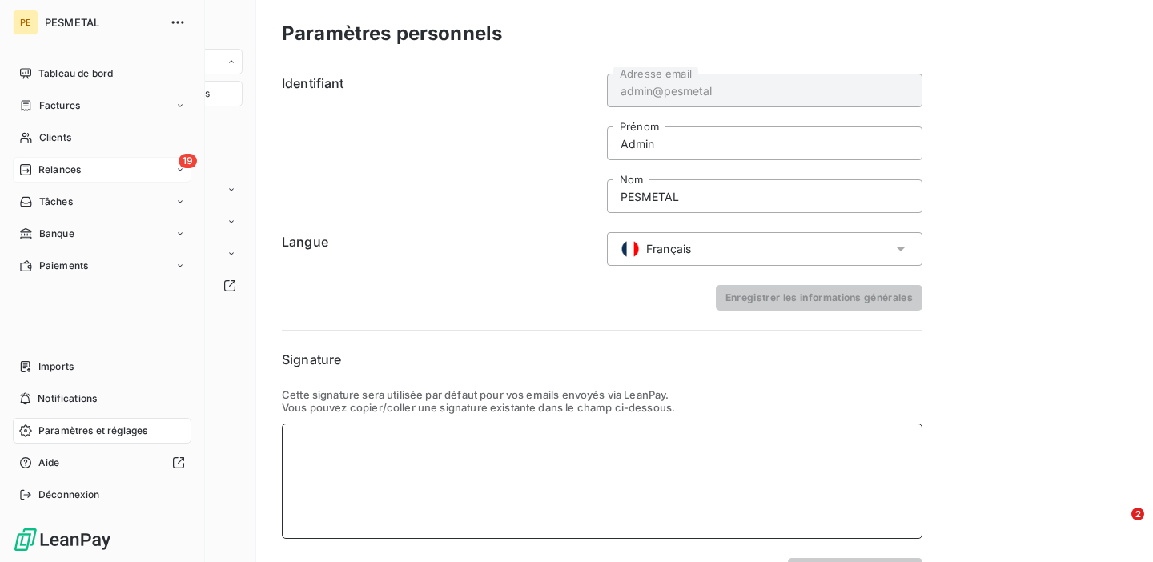  What do you see at coordinates (63, 266) in the screenshot?
I see `span: Paiements` at bounding box center [63, 266].